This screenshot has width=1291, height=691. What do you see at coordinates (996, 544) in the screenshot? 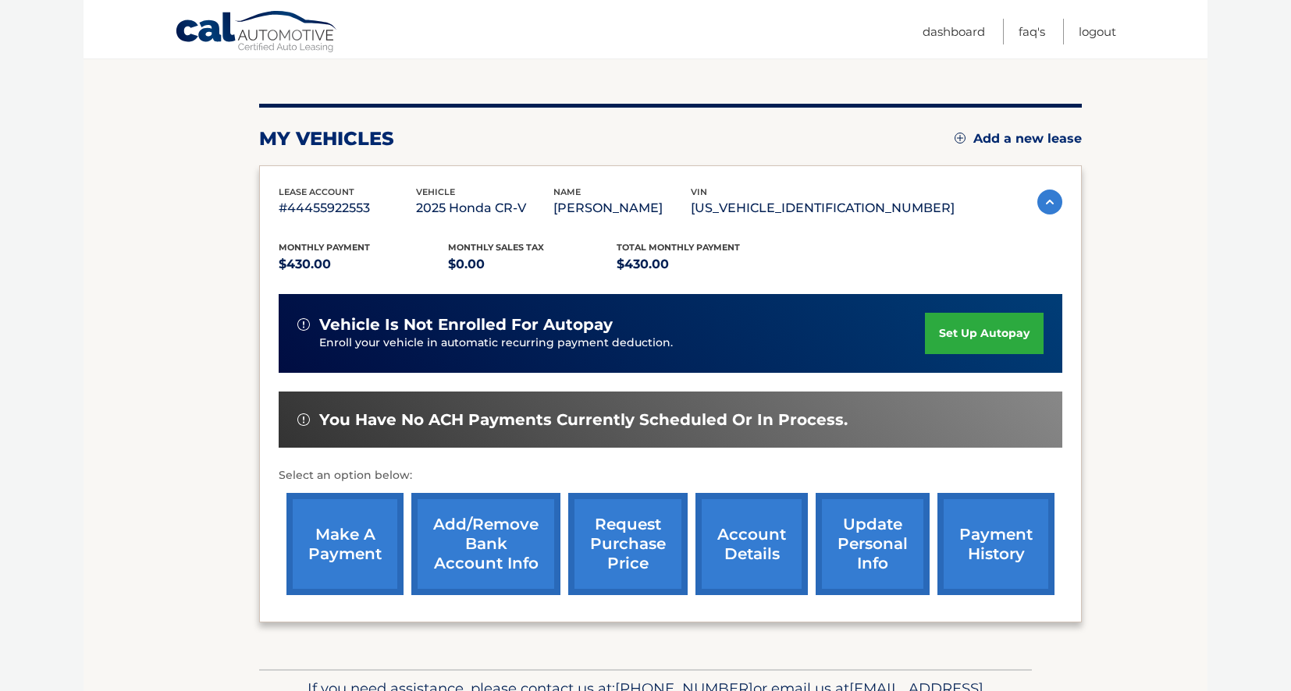
I see `a: payment history` at bounding box center [996, 544].